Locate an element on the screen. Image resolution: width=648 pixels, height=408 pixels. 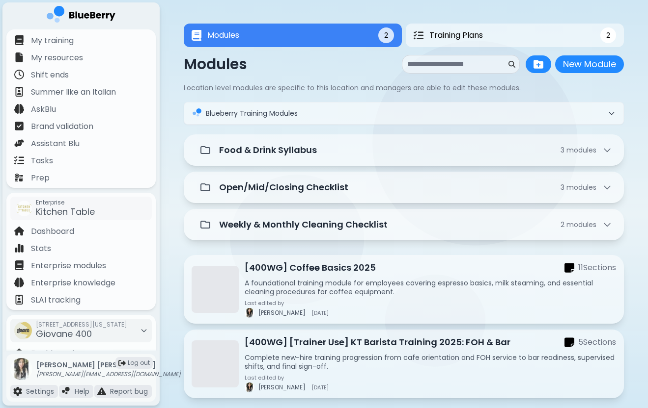
img: folder plus icon is located at coordinates (538, 64).